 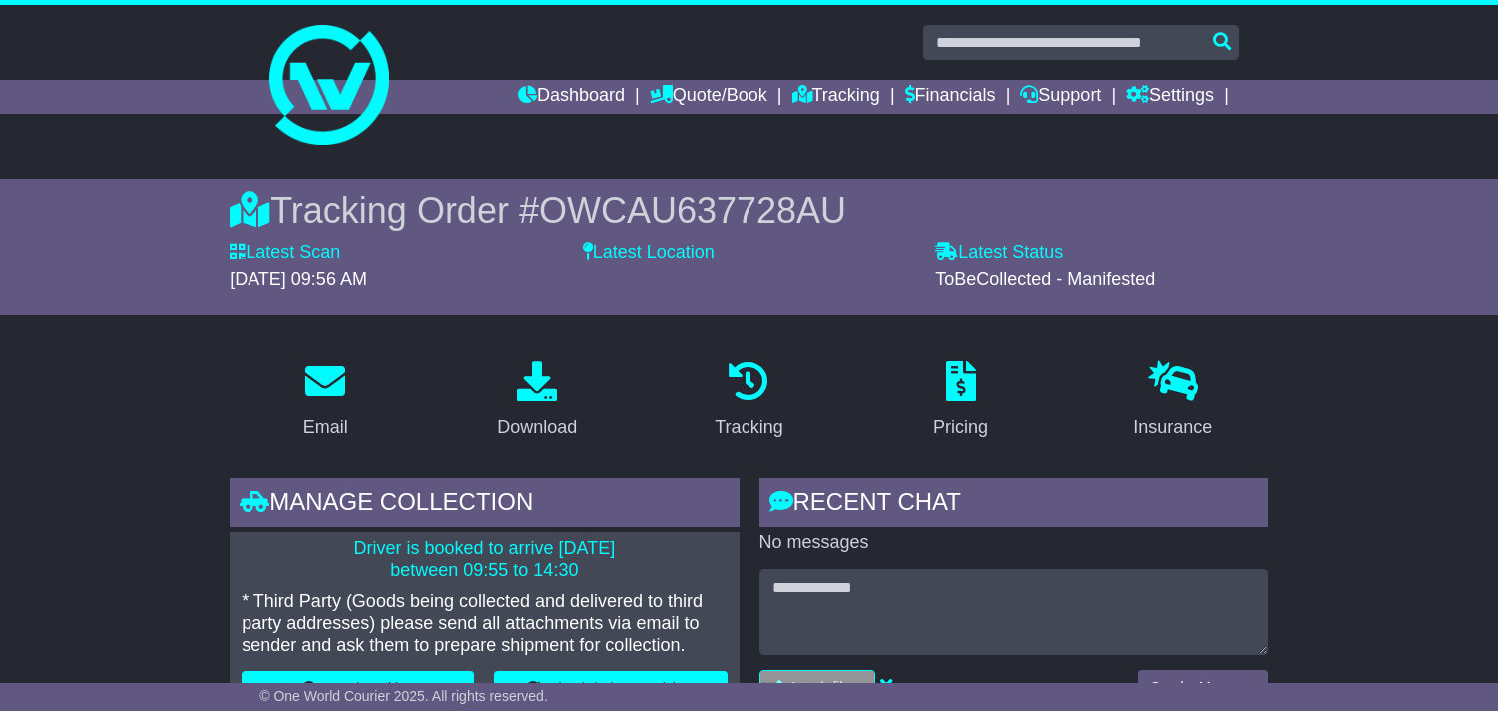 I want to click on label: Latest Scan, so click(x=284, y=252).